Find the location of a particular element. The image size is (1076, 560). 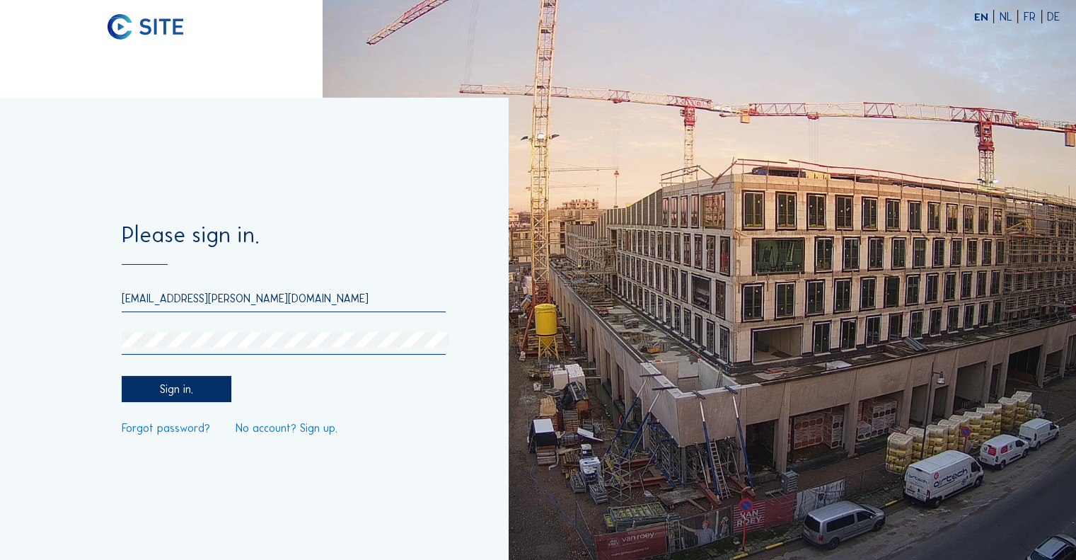

a: Forgot password? is located at coordinates (166, 427).